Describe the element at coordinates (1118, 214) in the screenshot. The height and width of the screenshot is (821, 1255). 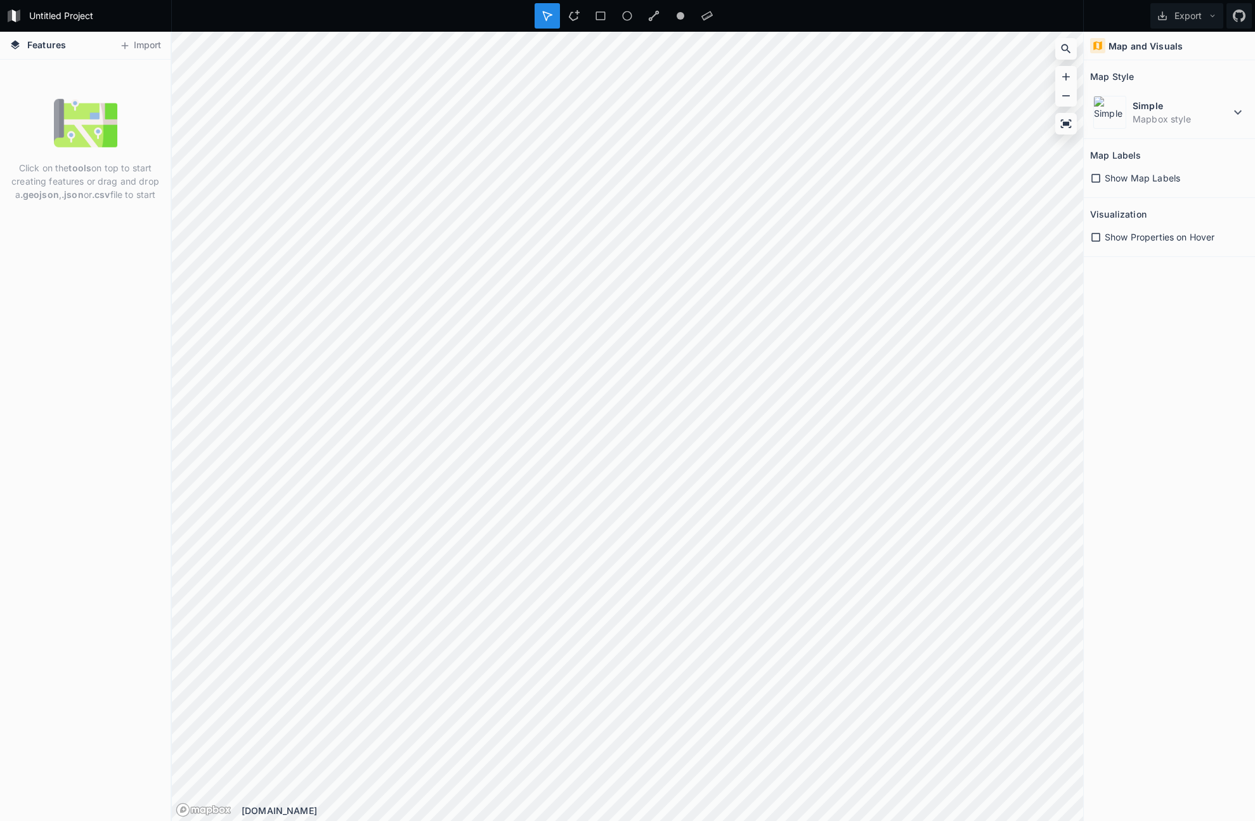
I see `h2: Visualization` at that location.